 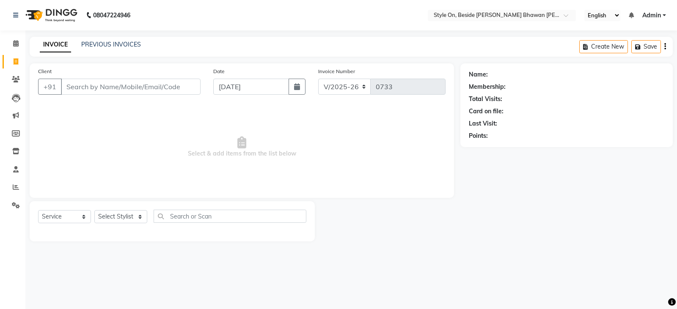 What do you see at coordinates (111, 44) in the screenshot?
I see `a: PREVIOUS INVOICES` at bounding box center [111, 44].